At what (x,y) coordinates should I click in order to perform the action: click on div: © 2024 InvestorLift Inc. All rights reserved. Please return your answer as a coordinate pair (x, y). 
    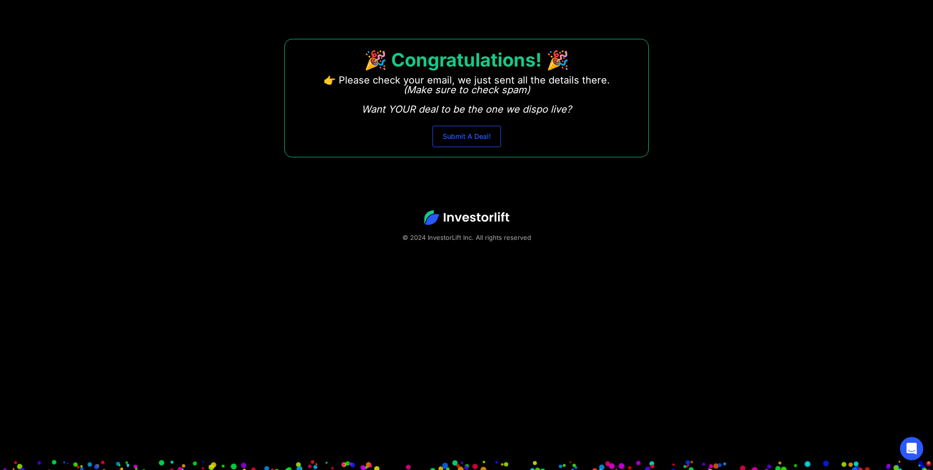
    Looking at the image, I should click on (467, 238).